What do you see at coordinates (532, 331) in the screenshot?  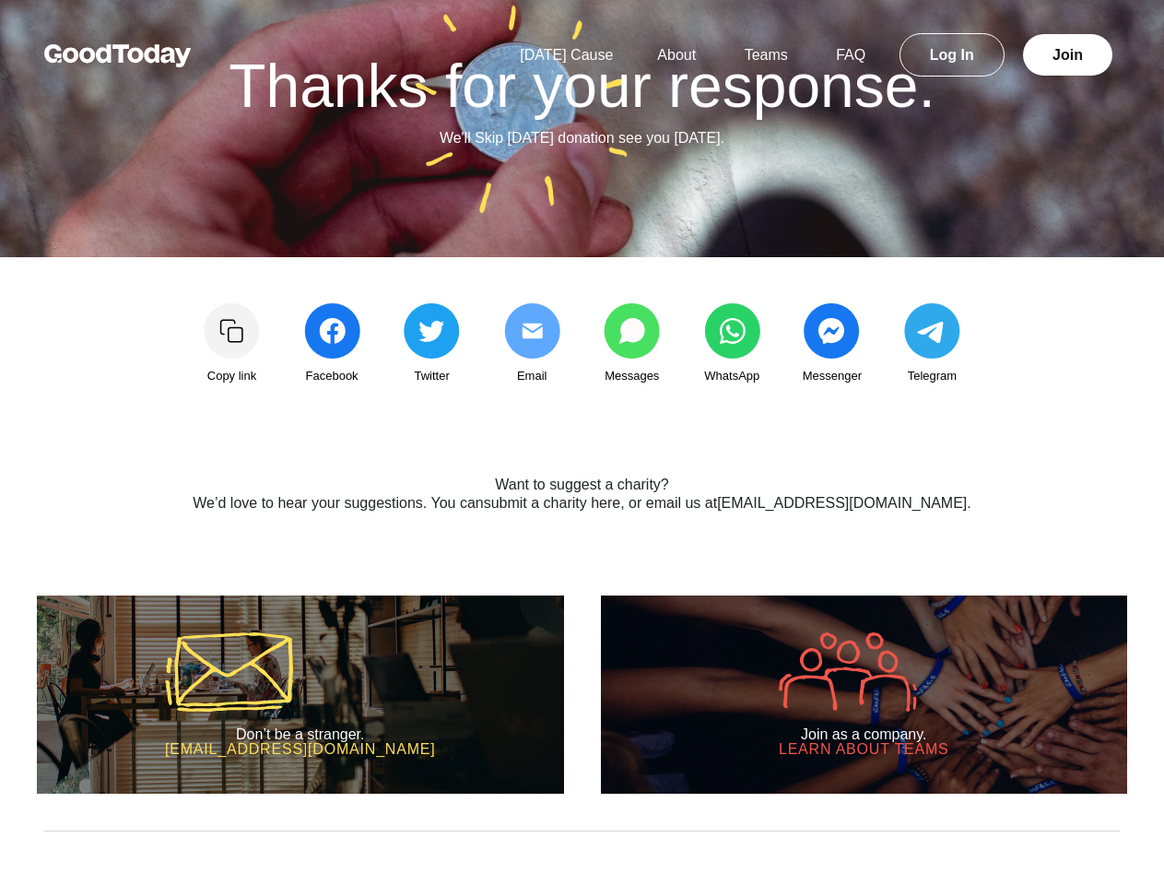 I see `img: share_email2-0c4679e4b4386d6a5b86d8c72d62db284505652625843b8f2b6952039b23a09d.svg` at bounding box center [532, 331].